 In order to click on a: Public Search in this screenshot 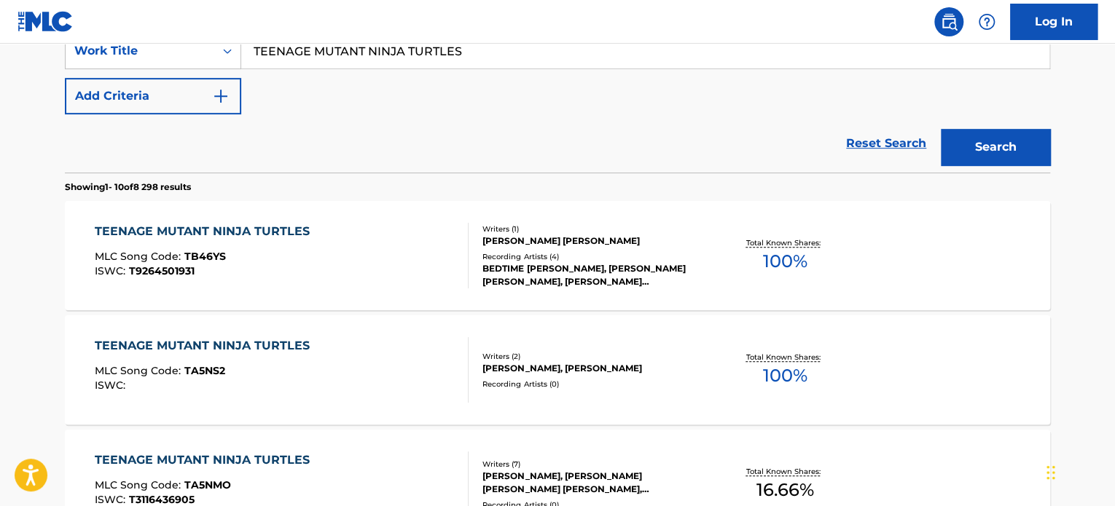, I will do `click(949, 22)`.